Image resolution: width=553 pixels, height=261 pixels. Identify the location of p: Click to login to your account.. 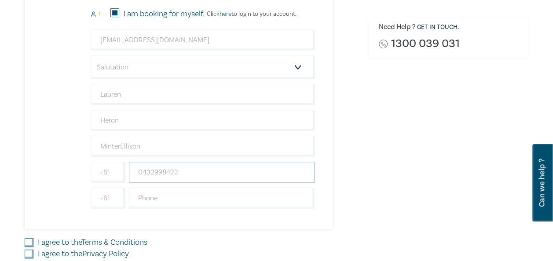
(250, 14).